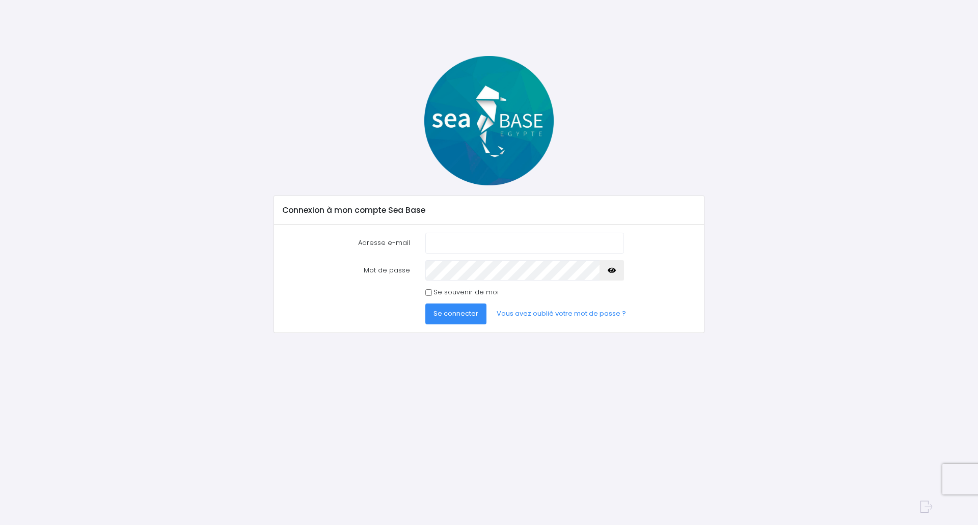  What do you see at coordinates (456, 313) in the screenshot?
I see `span: Se connecter` at bounding box center [456, 313].